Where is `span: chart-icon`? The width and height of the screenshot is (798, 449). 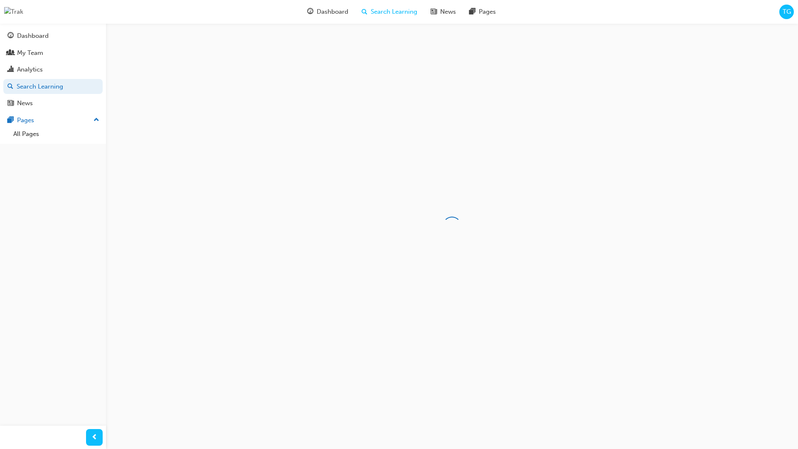
span: chart-icon is located at coordinates (10, 70).